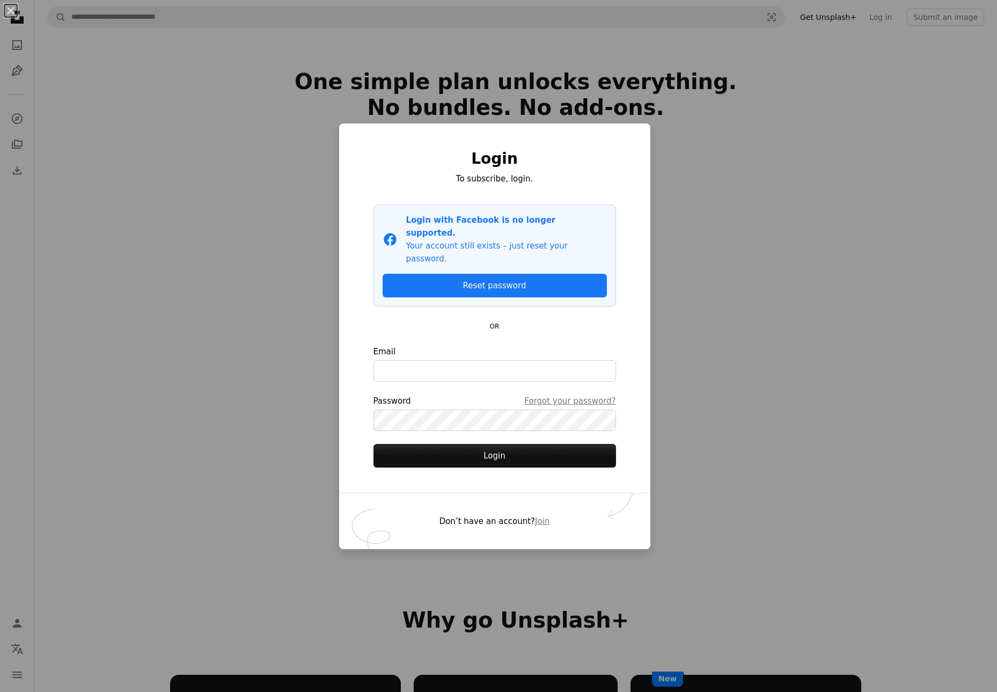 The height and width of the screenshot is (692, 997). Describe the element at coordinates (495, 286) in the screenshot. I see `a: Reset password` at that location.